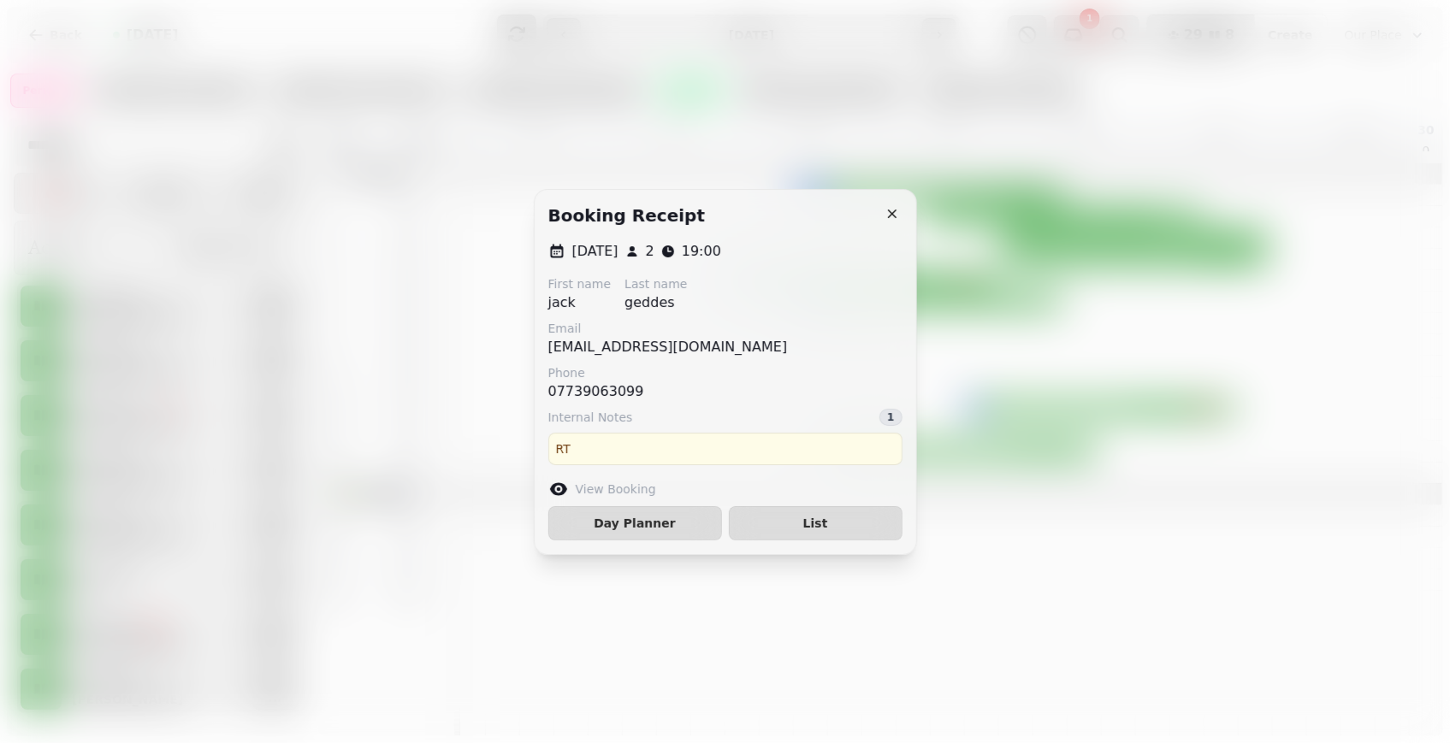  What do you see at coordinates (668, 329) in the screenshot?
I see `label: Email` at bounding box center [668, 329].